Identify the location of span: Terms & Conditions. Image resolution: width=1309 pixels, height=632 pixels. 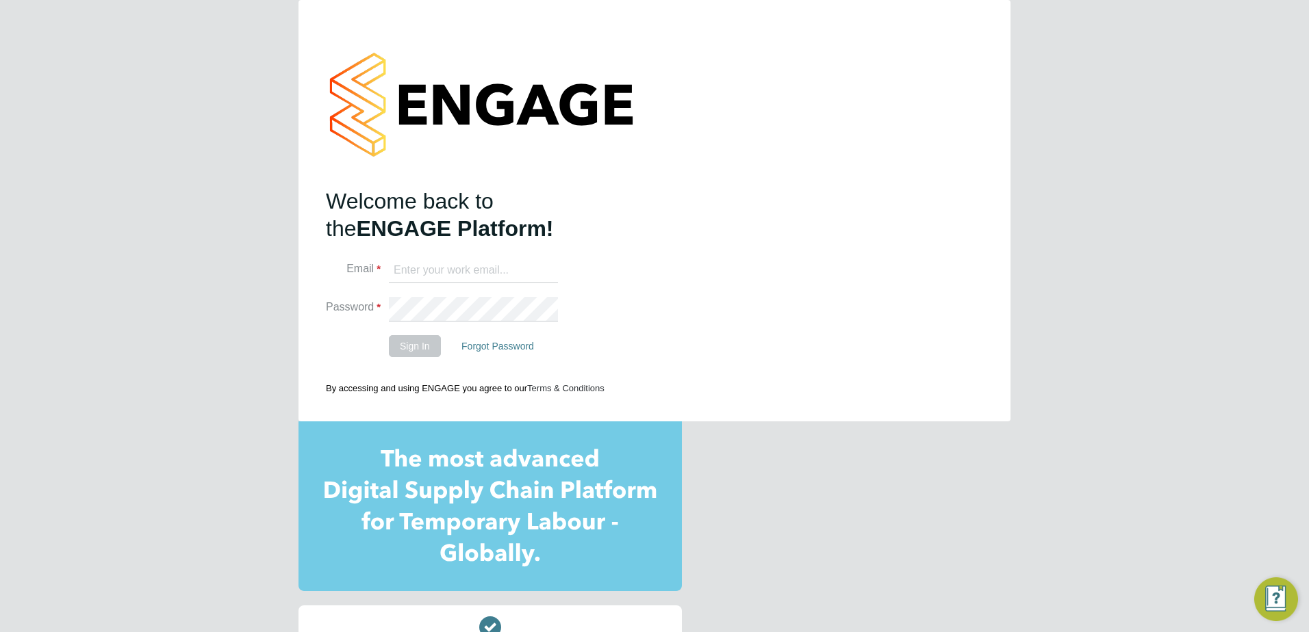
(565, 388).